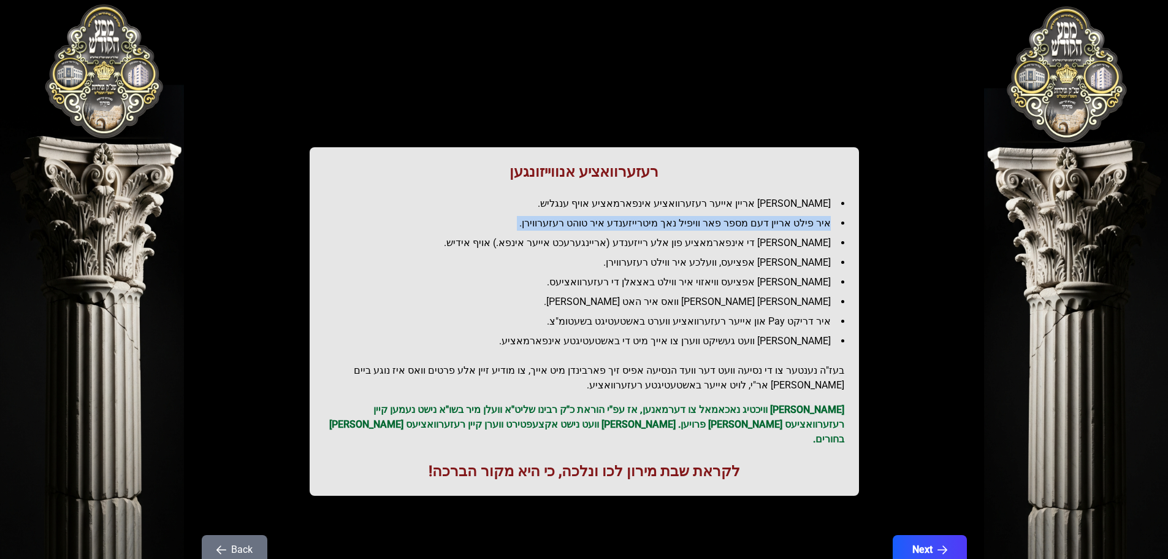 The height and width of the screenshot is (559, 1168). Describe the element at coordinates (584, 172) in the screenshot. I see `h1: רעזערוואציע אנווייזונגען` at that location.